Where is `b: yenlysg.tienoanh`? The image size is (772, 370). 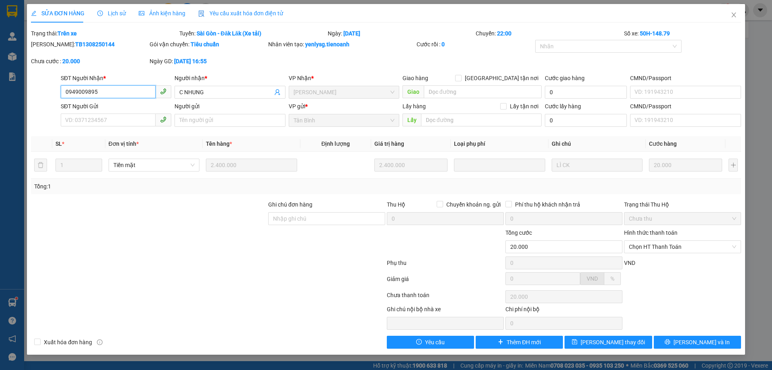
b: yenlysg.tienoanh is located at coordinates (327, 44).